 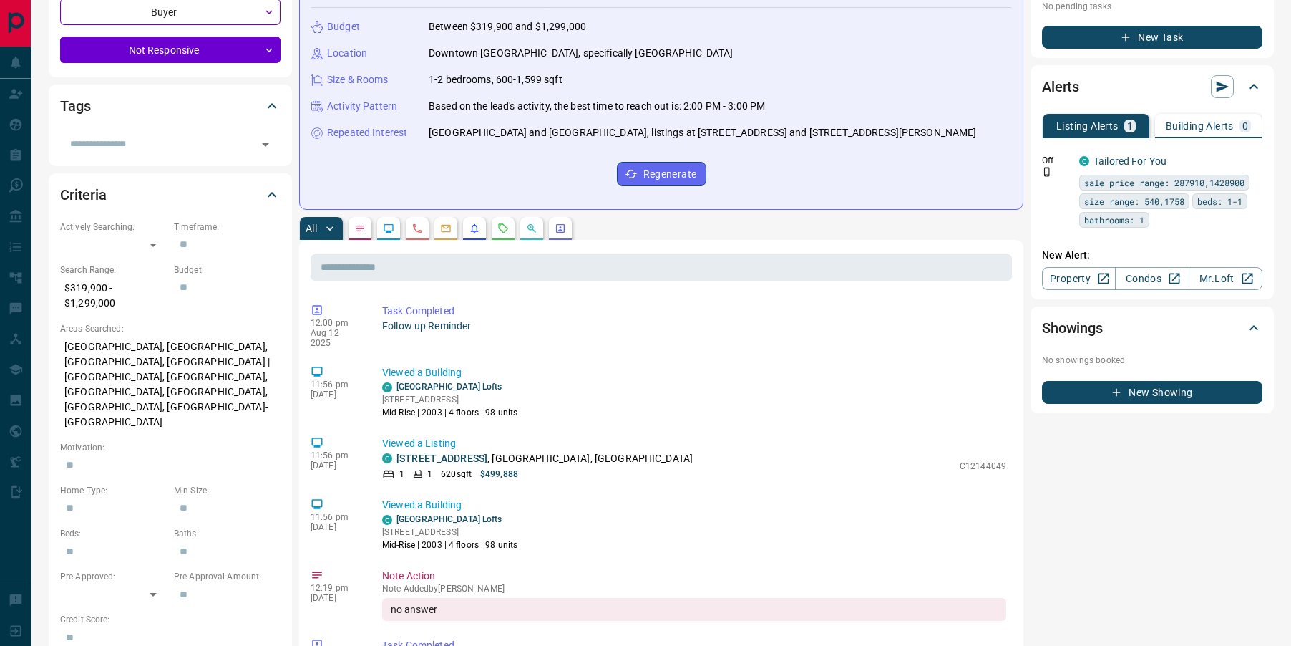 What do you see at coordinates (170, 619) in the screenshot?
I see `p: Credit Score:` at bounding box center [170, 619].